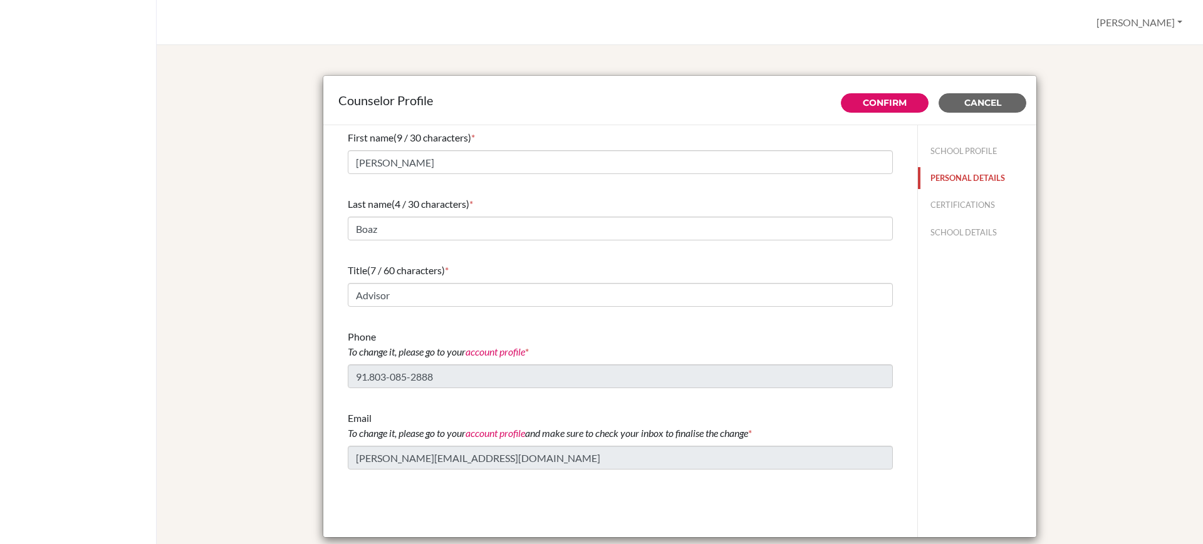 This screenshot has width=1203, height=544. I want to click on span: Last name, so click(370, 204).